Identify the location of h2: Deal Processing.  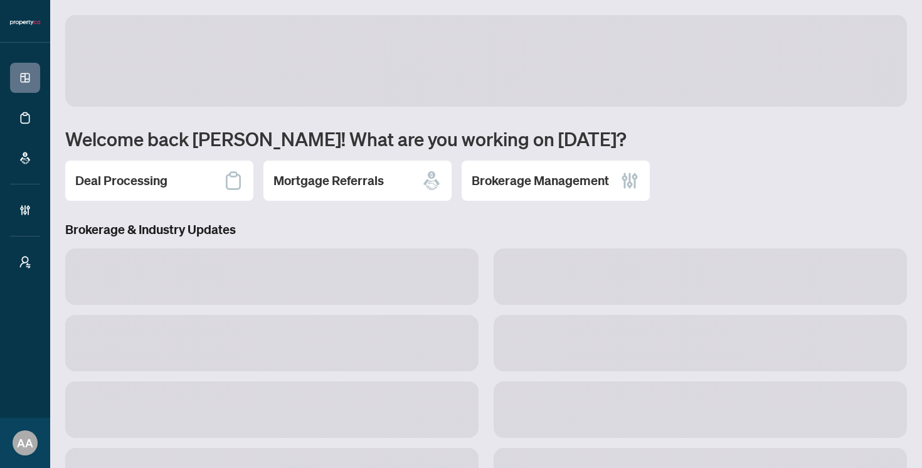
(121, 181).